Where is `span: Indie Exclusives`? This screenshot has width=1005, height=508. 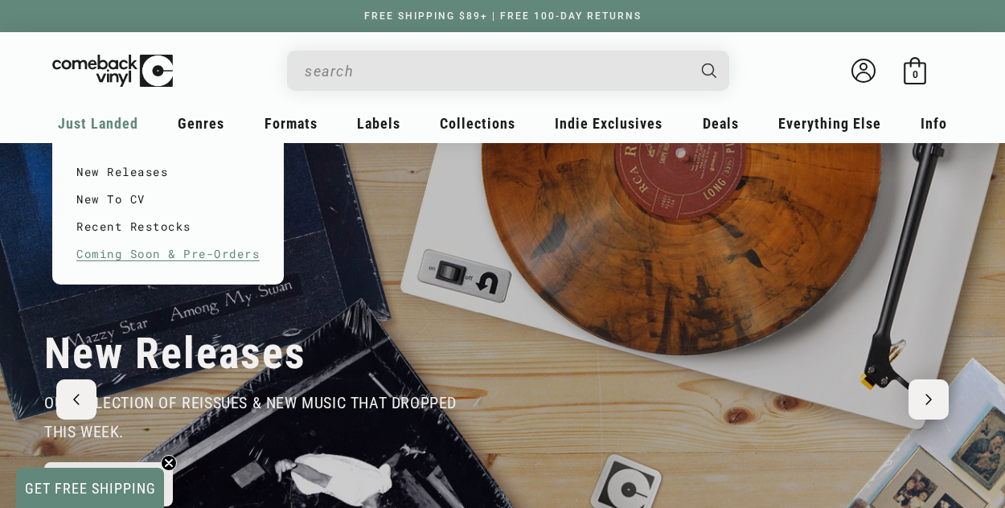
span: Indie Exclusives is located at coordinates (609, 123).